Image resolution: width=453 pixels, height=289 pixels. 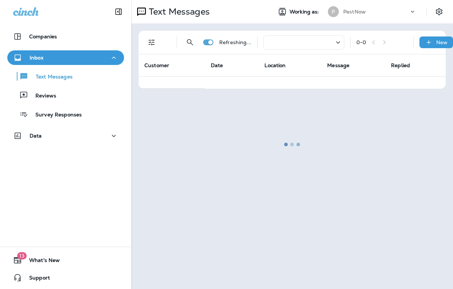 I want to click on p: Companies, so click(x=43, y=36).